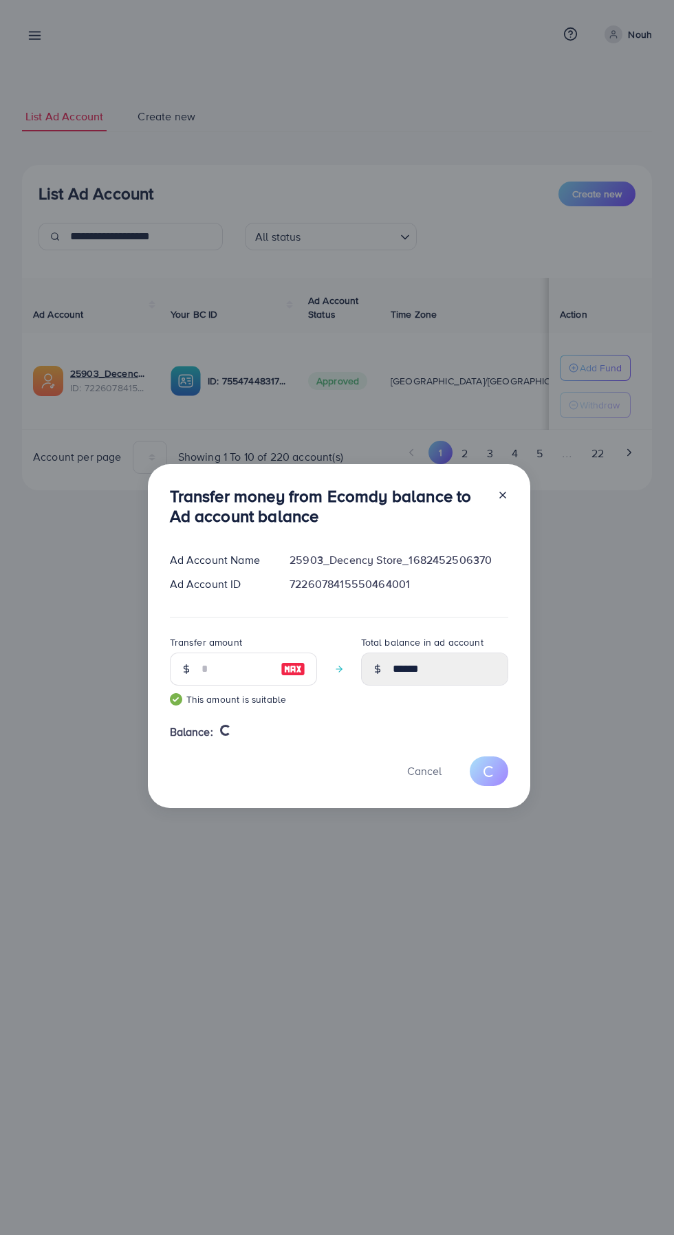  Describe the element at coordinates (206, 642) in the screenshot. I see `label: Transfer amount` at that location.